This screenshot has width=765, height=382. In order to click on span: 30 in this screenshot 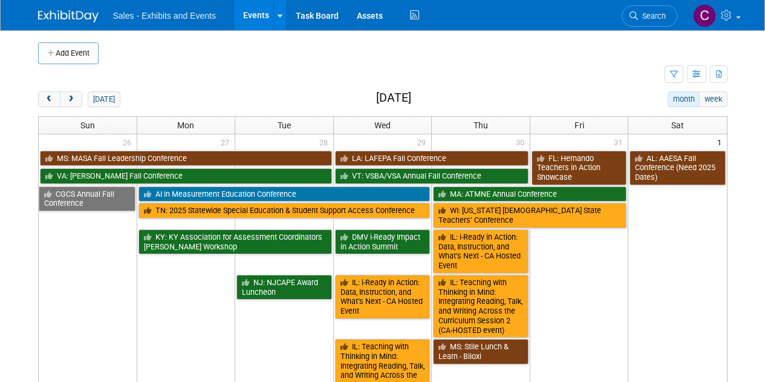, I will do `click(522, 142)`.